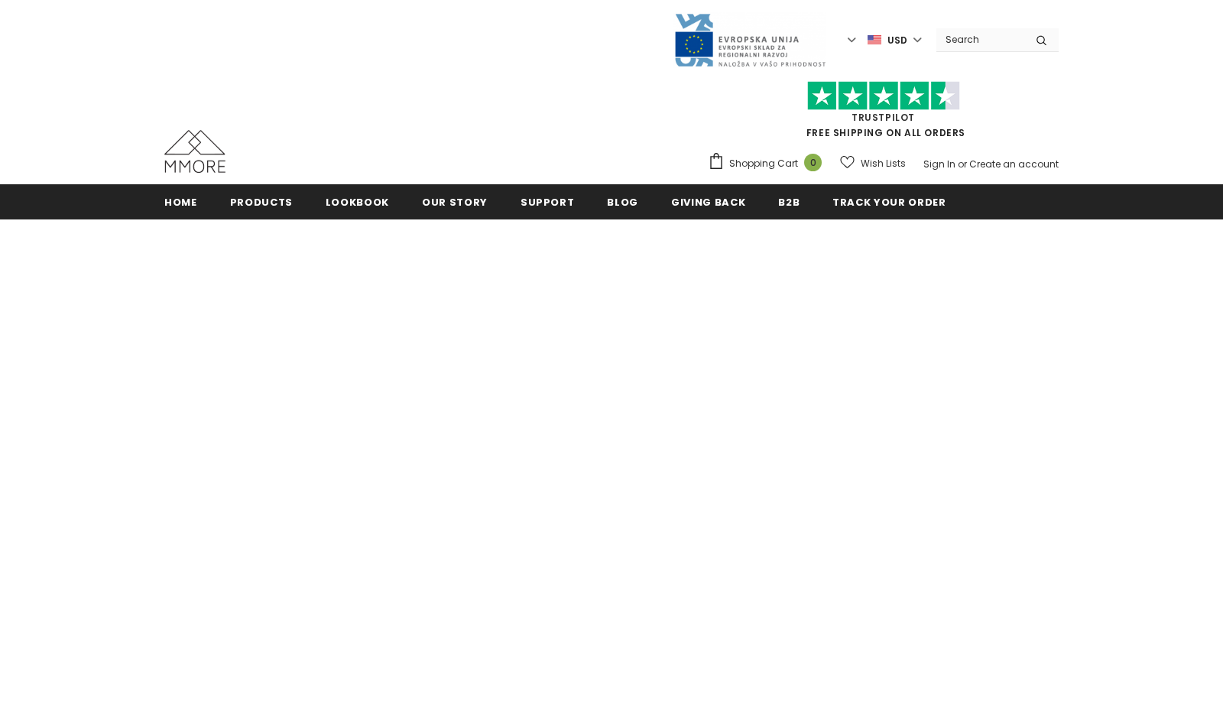 This screenshot has height=718, width=1223. I want to click on span: Our Story, so click(455, 202).